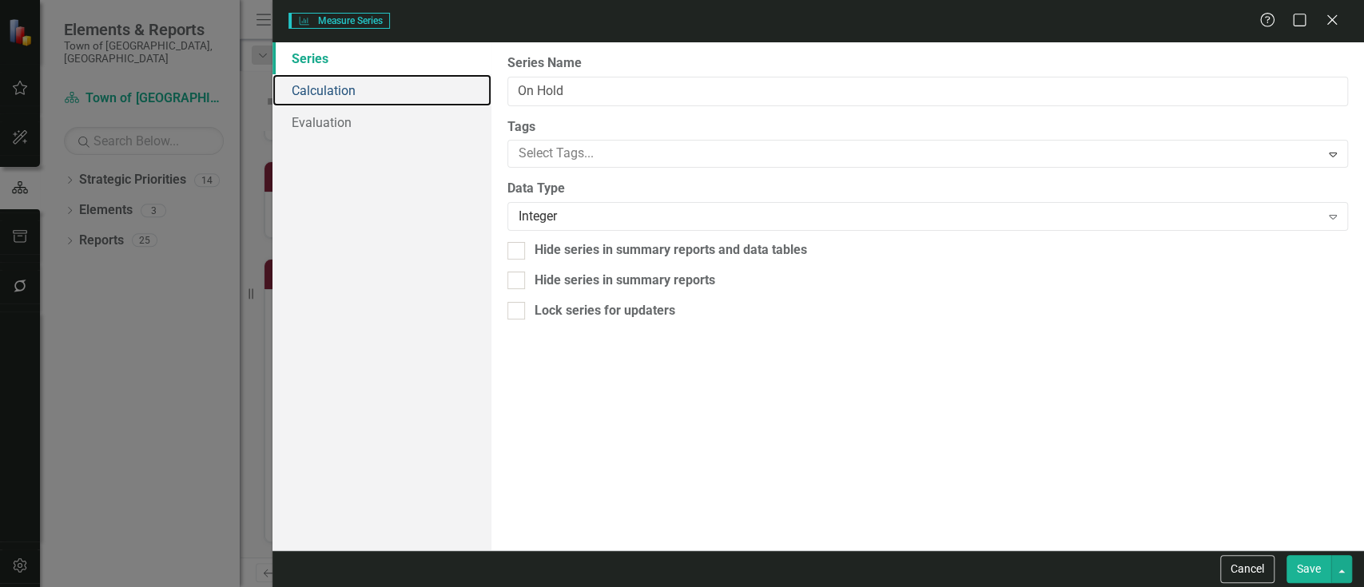 The image size is (1364, 587). Describe the element at coordinates (625, 280) in the screenshot. I see `div: Hide series in summary reports` at that location.